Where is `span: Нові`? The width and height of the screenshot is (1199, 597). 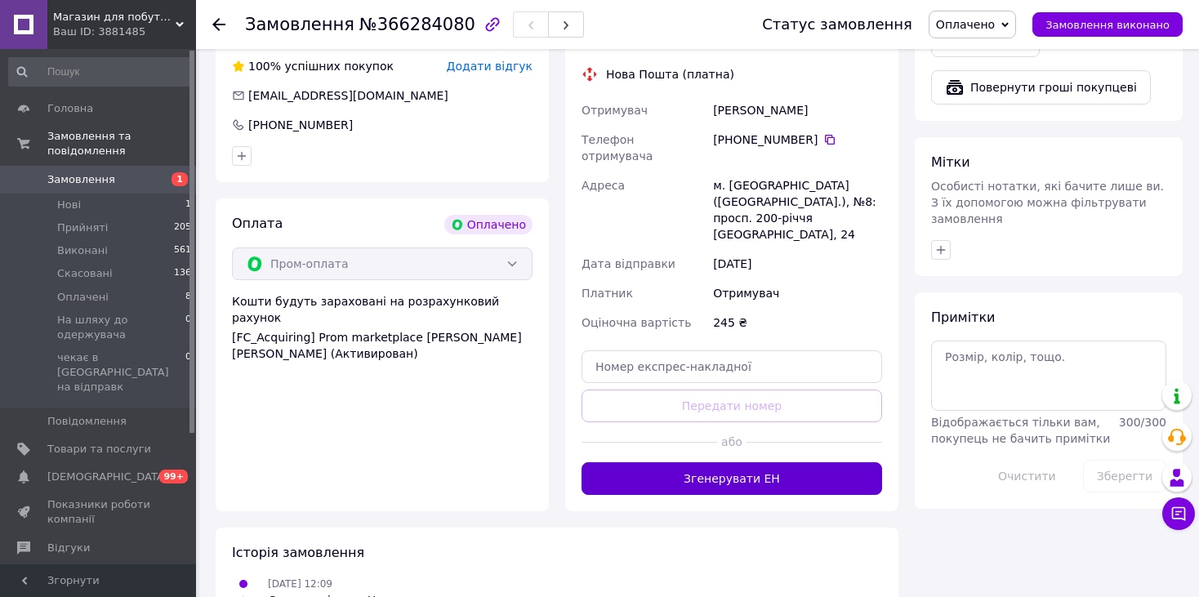
span: Нові is located at coordinates (69, 205).